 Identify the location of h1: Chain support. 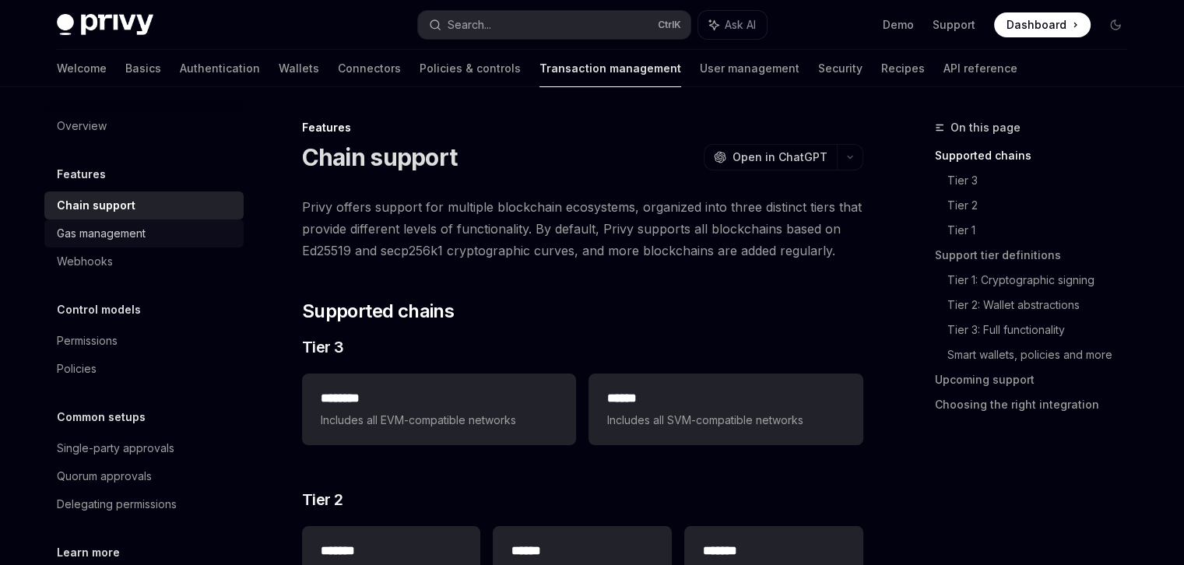
(379, 157).